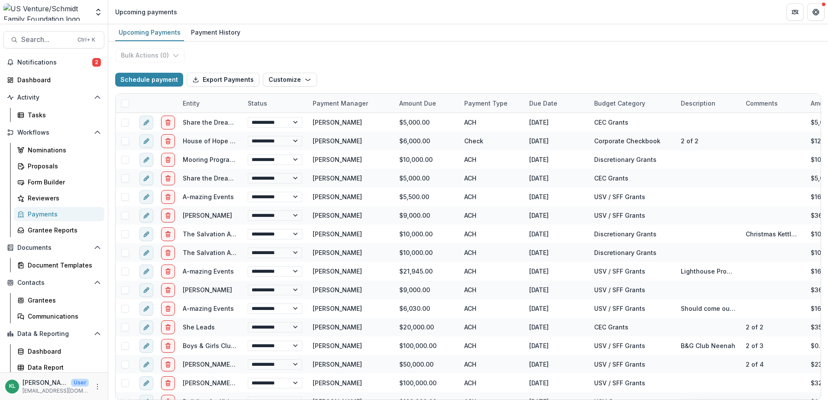  What do you see at coordinates (208, 271) in the screenshot?
I see `a: A-mazing Events` at bounding box center [208, 271].